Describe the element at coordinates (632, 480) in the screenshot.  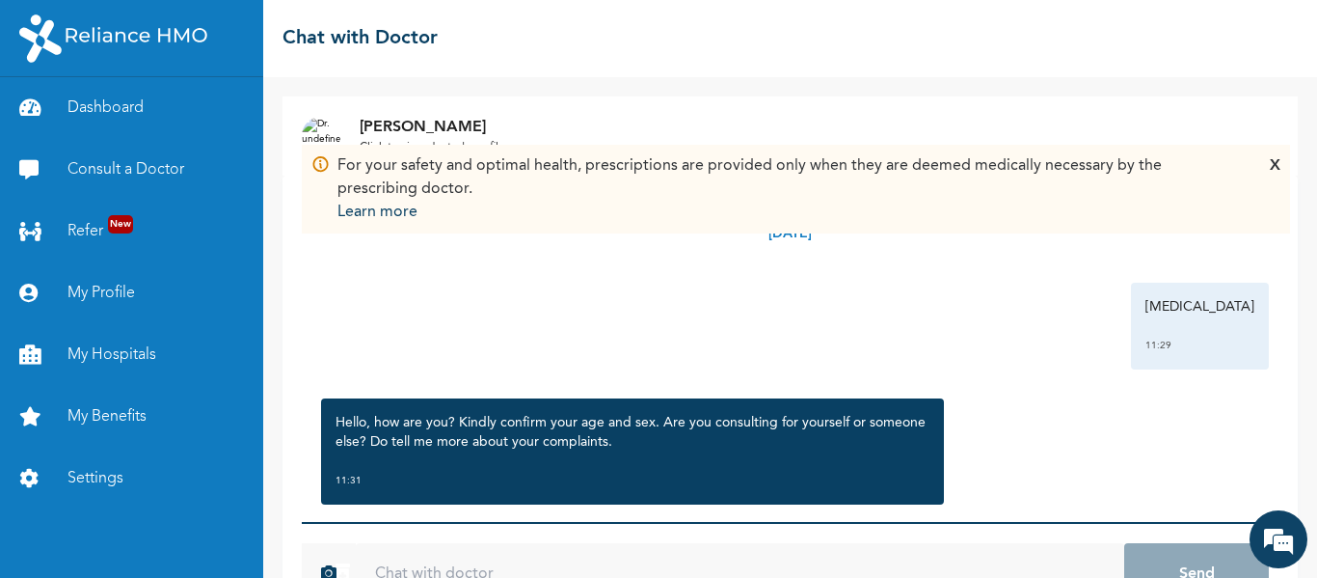
I see `div: 11:31` at that location.